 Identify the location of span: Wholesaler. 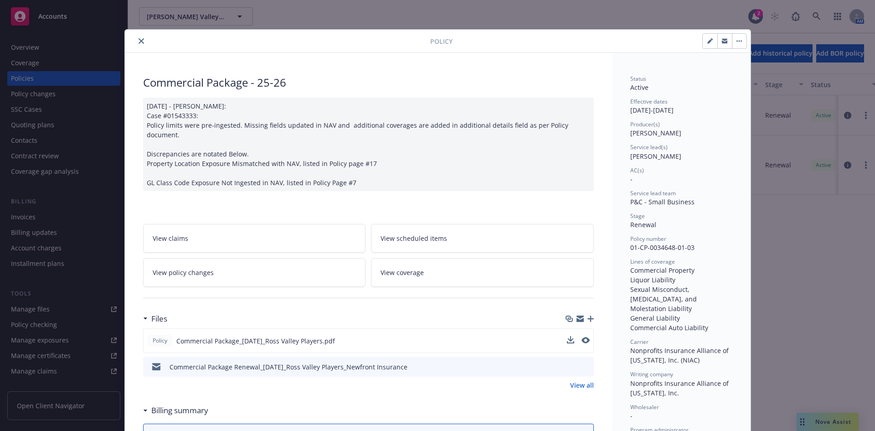
(645, 407).